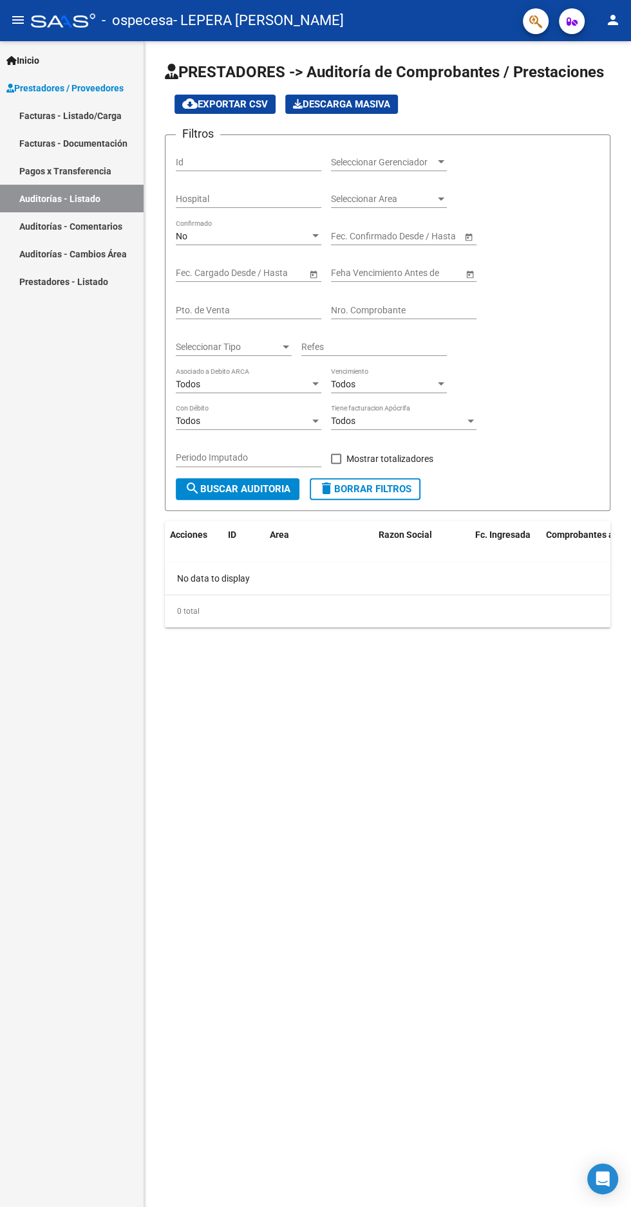 This screenshot has height=1207, width=631. I want to click on span: Borrar Filtros, so click(365, 489).